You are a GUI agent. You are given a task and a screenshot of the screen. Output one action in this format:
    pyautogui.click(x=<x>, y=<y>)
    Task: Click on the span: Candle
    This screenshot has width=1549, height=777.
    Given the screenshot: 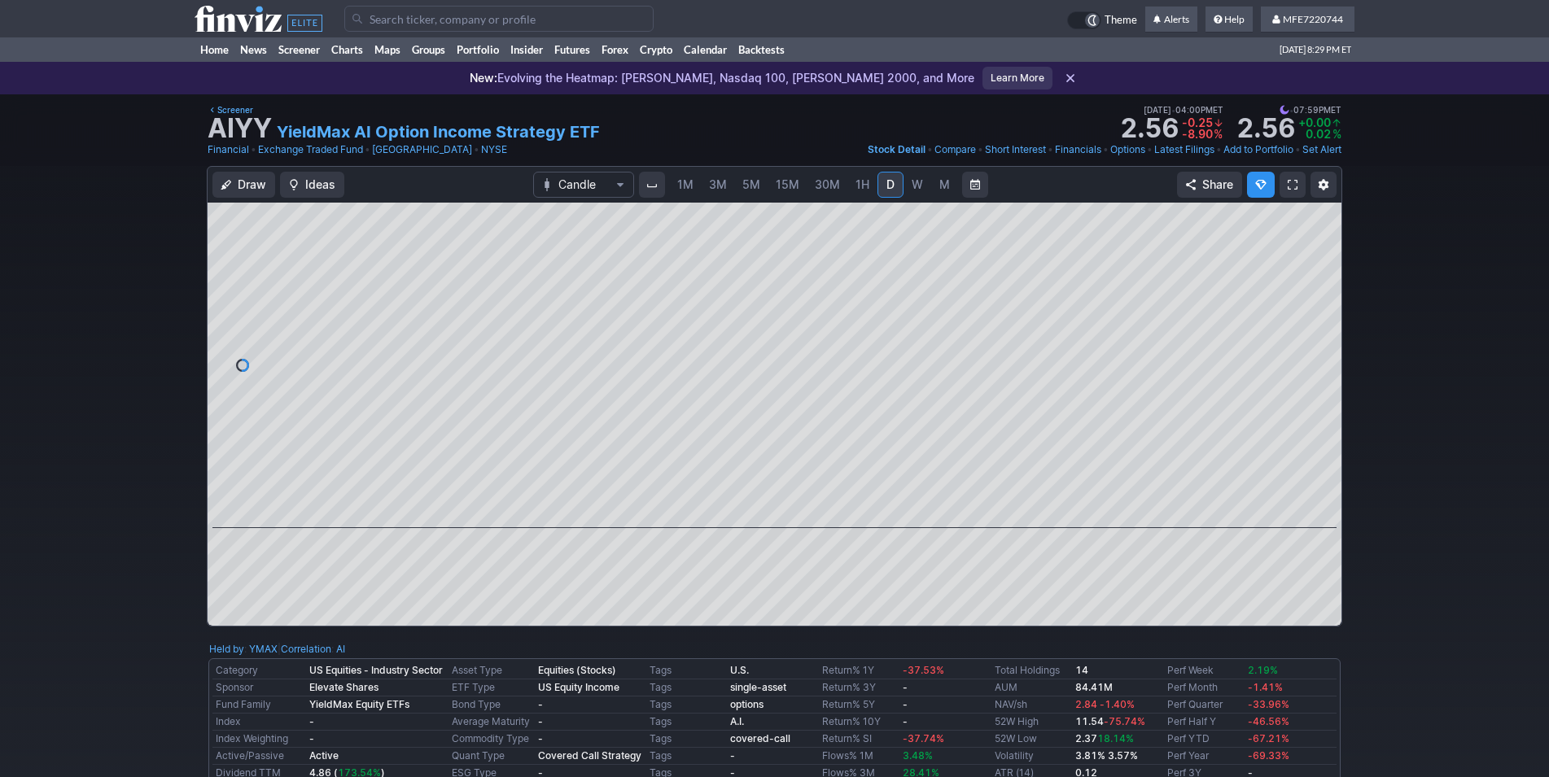 What is the action you would take?
    pyautogui.click(x=584, y=185)
    